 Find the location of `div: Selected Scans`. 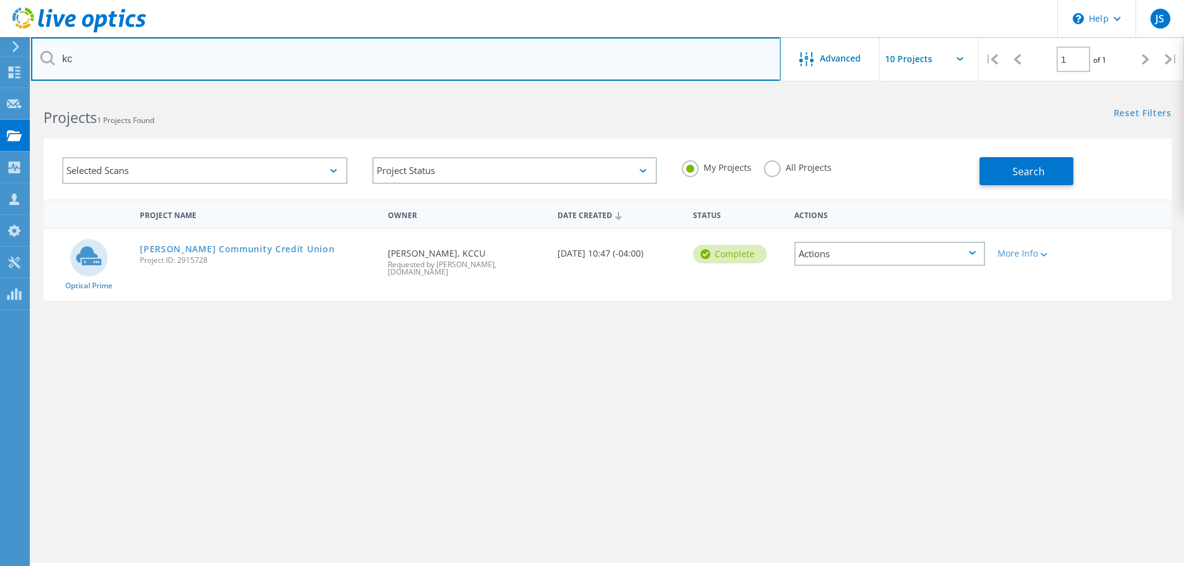

div: Selected Scans is located at coordinates (204, 170).